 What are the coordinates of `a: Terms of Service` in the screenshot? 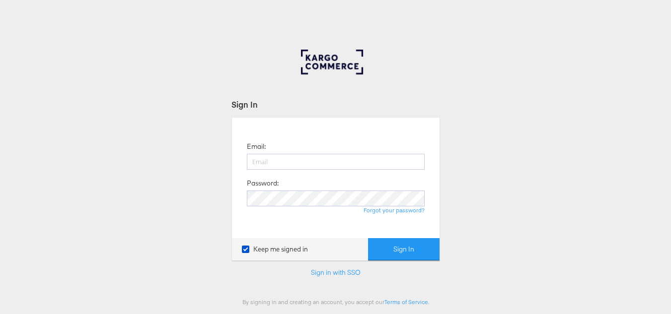 It's located at (406, 302).